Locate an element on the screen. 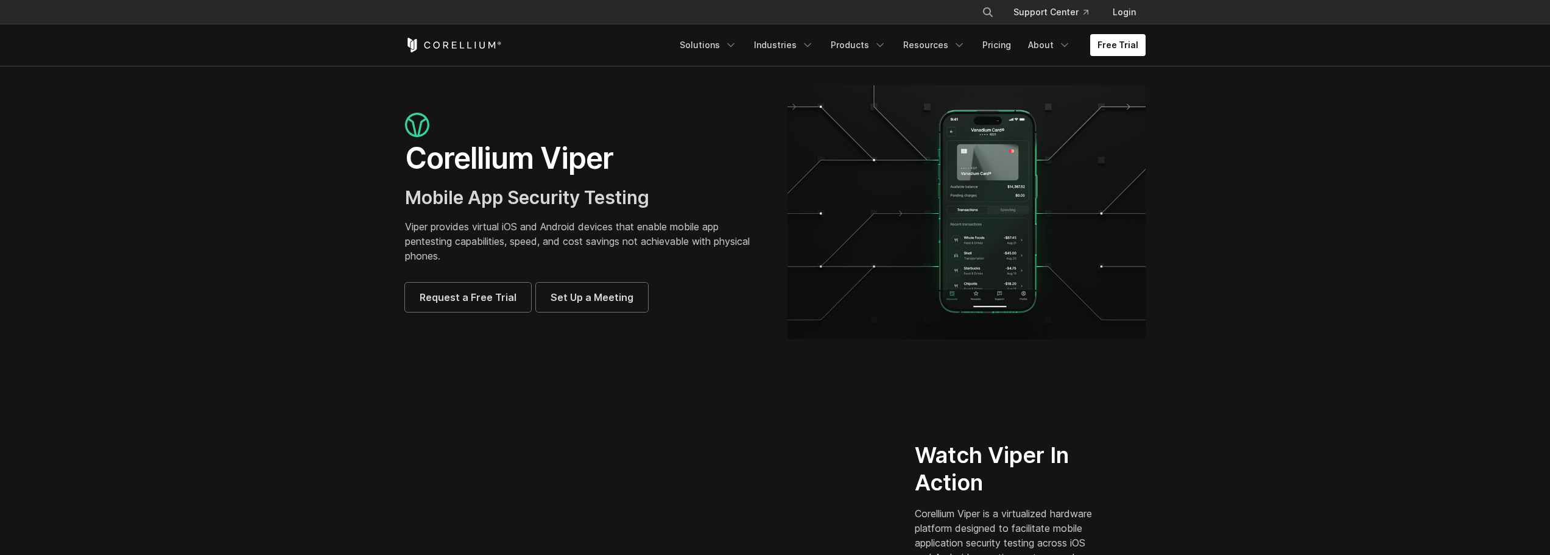 This screenshot has width=1550, height=555. img: viper_icon_large is located at coordinates (417, 125).